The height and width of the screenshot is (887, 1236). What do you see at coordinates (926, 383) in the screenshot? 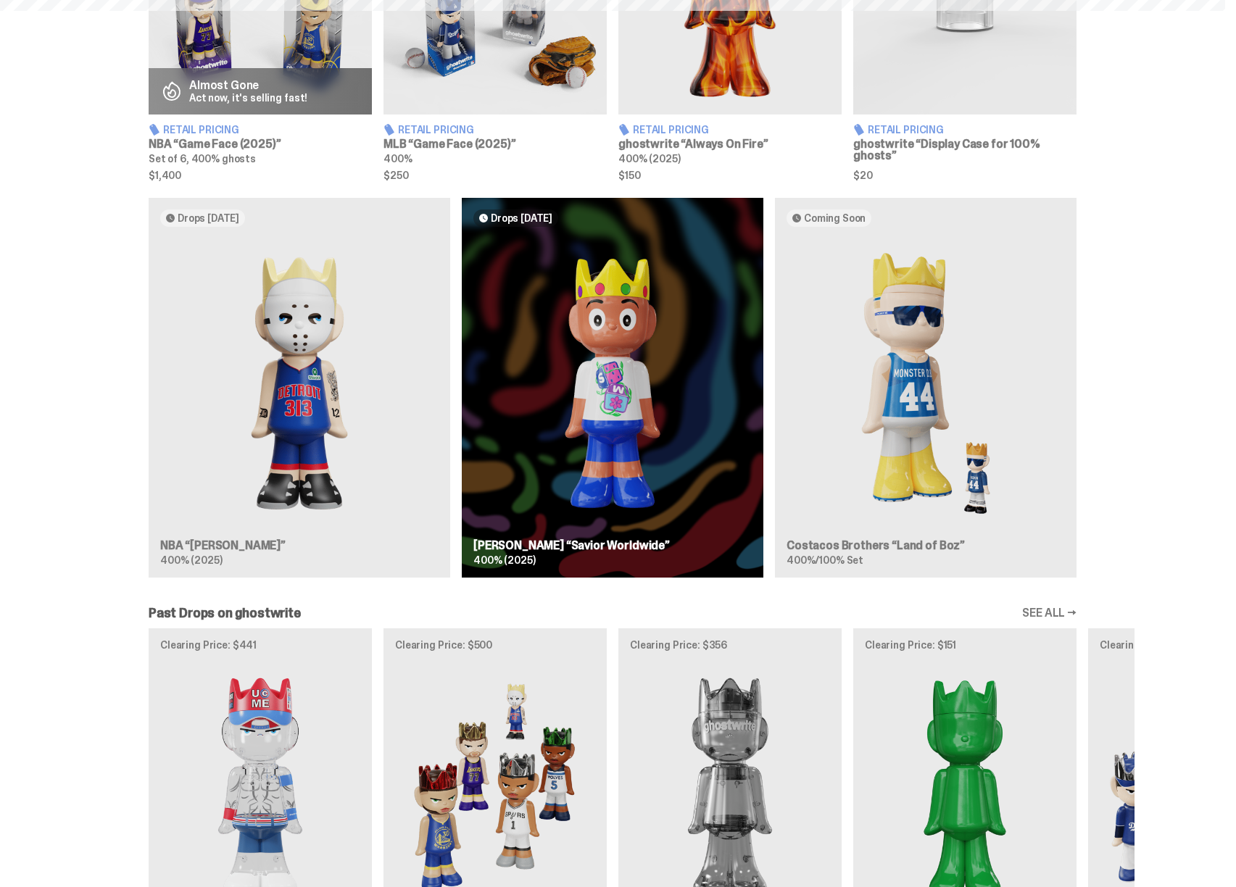
I see `img: Land of Boz` at bounding box center [926, 383].